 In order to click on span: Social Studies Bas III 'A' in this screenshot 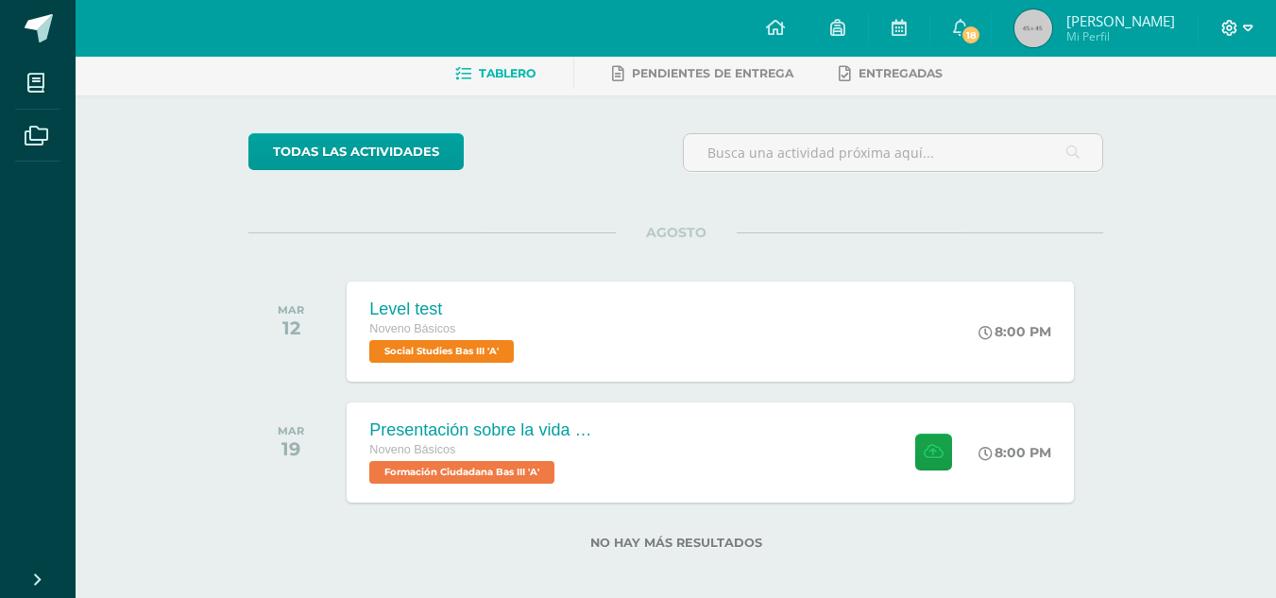, I will do `click(441, 351)`.